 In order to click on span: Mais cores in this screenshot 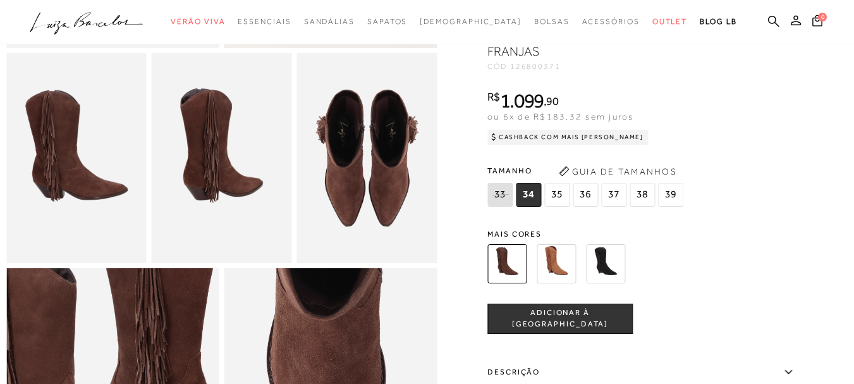, I will do `click(645, 234)`.